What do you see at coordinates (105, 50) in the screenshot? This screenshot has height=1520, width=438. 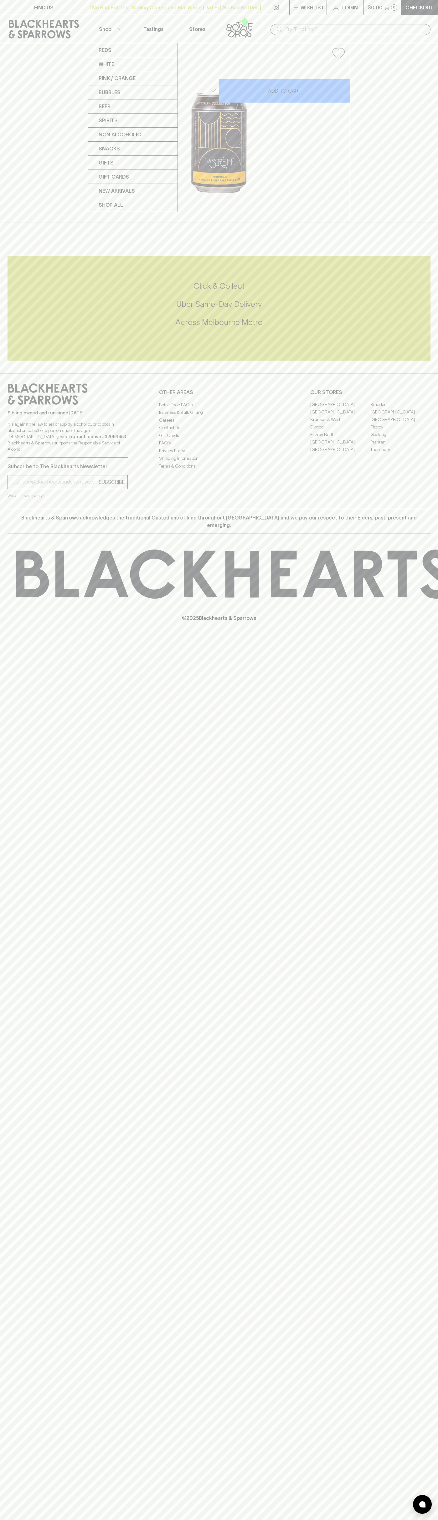 I see `p: Reds` at bounding box center [105, 50].